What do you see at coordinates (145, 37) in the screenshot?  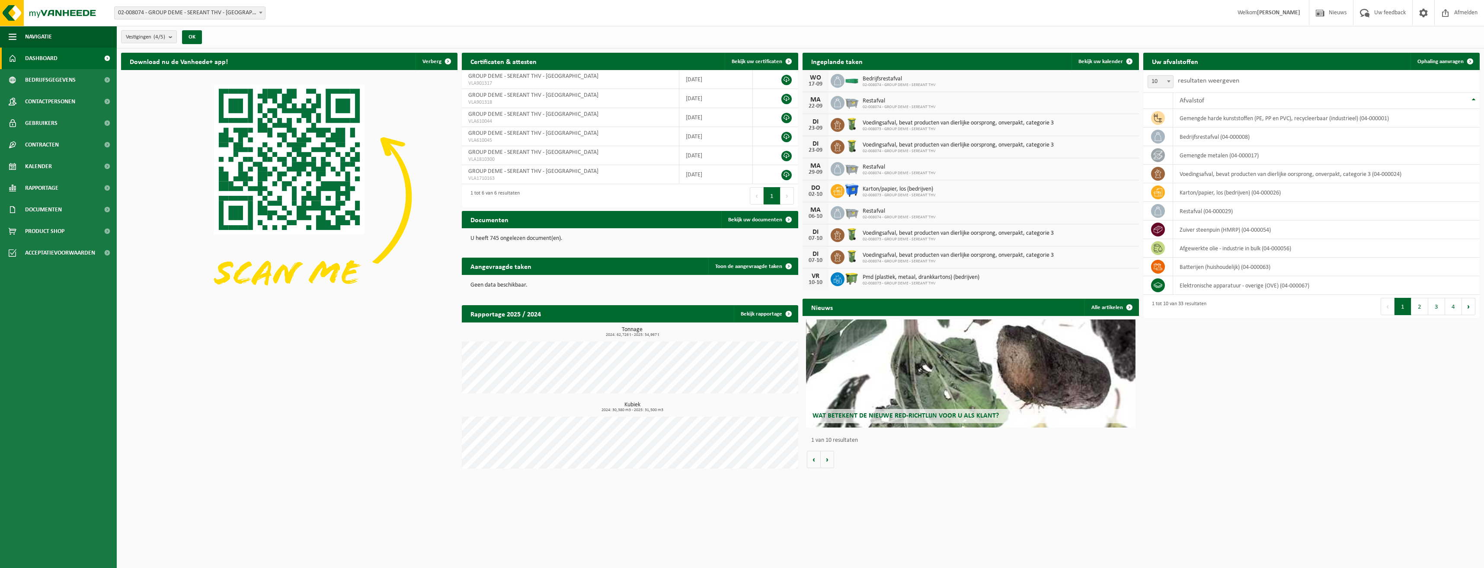 I see `span: Vestigingen` at bounding box center [145, 37].